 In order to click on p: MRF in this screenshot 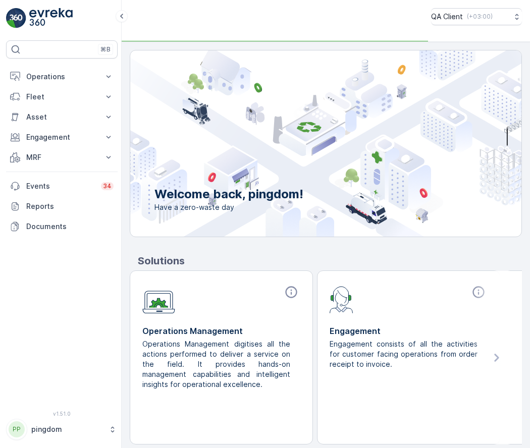, I will do `click(62, 157)`.